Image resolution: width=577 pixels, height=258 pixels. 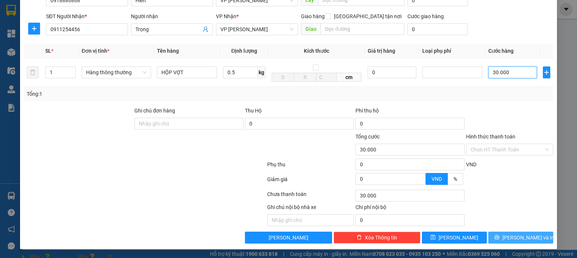 What do you see at coordinates (359, 238) in the screenshot?
I see `span: delete` at bounding box center [359, 238].